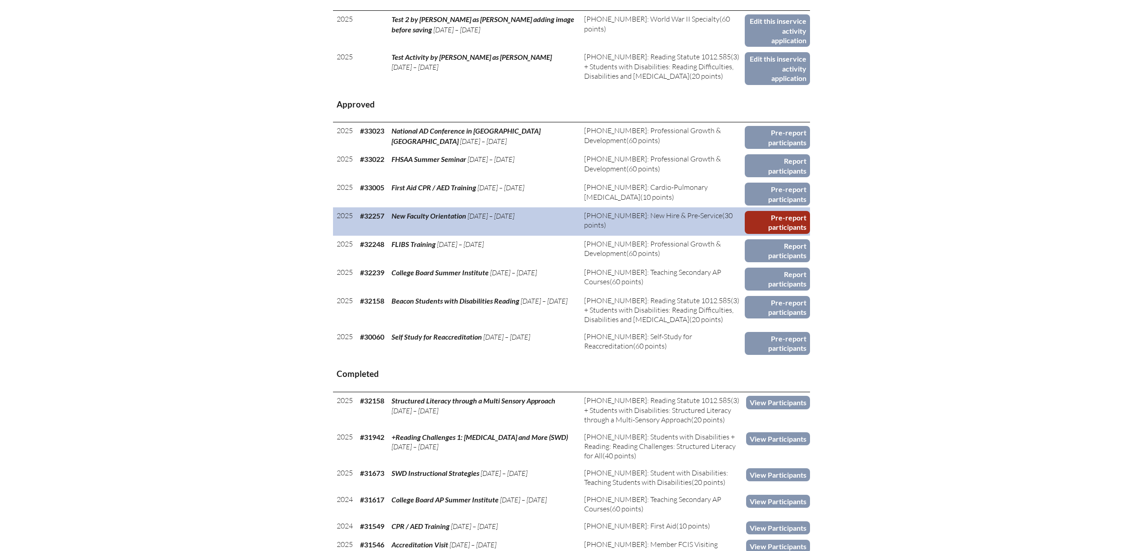 The height and width of the screenshot is (551, 1143). What do you see at coordinates (372, 131) in the screenshot?
I see `b: #33023` at bounding box center [372, 131].